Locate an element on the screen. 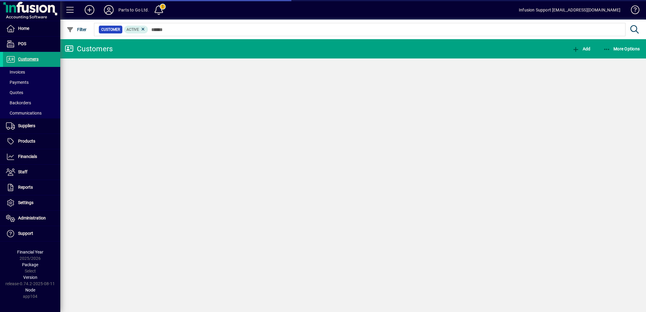 The height and width of the screenshot is (312, 646). span: Package is located at coordinates (30, 265).